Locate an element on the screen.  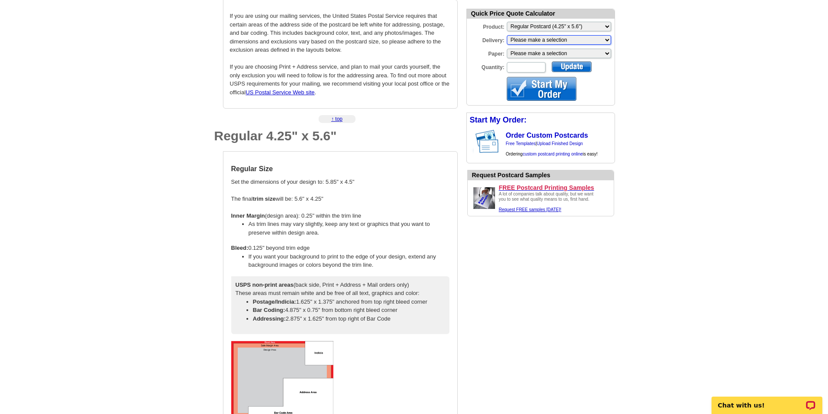
a: Upload Finished Design is located at coordinates (560, 143).